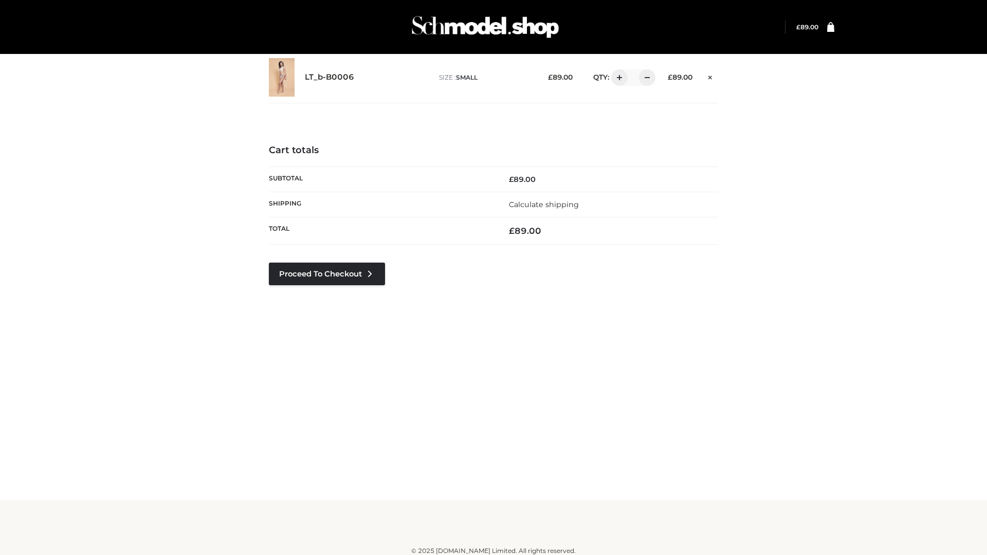 The width and height of the screenshot is (987, 555). I want to click on a: £89.00, so click(807, 27).